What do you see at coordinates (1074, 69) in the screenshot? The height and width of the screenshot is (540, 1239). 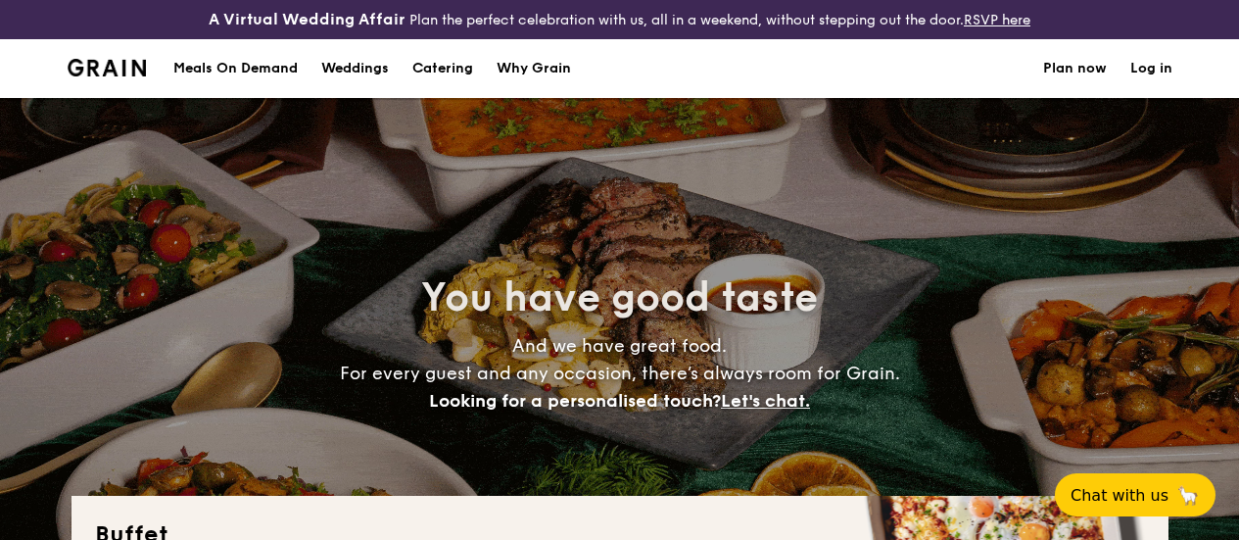 I see `a: Plan now` at bounding box center [1074, 69].